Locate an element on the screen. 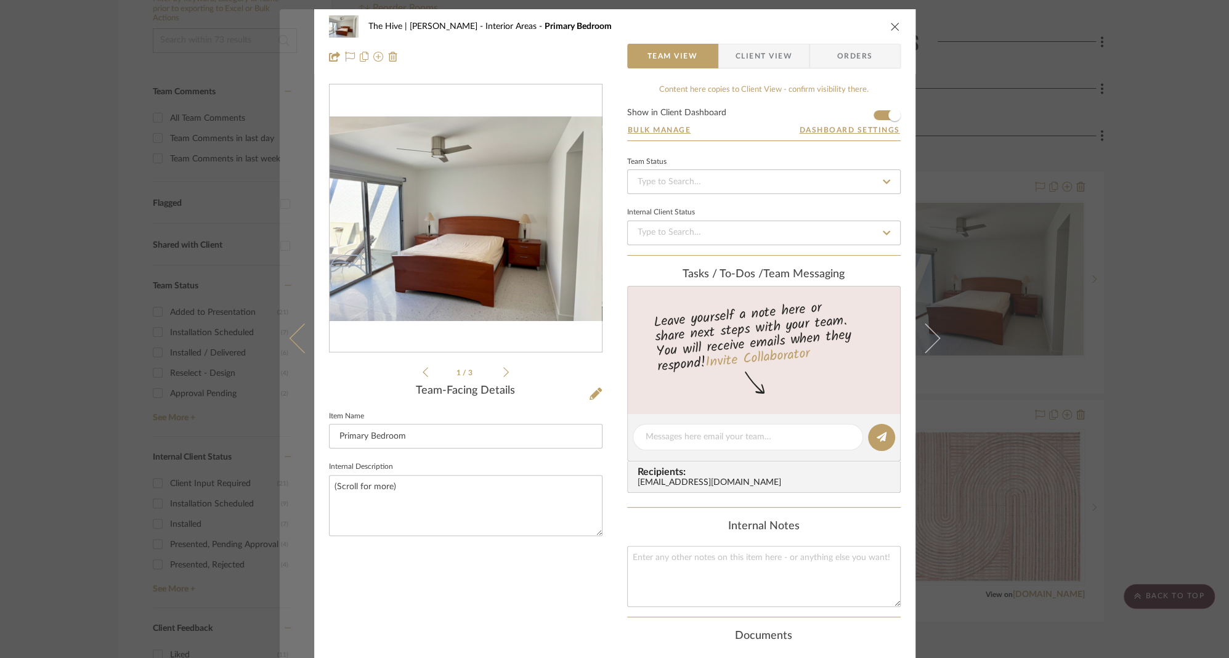  div: Leave yourself a note here or share next steps with your team. You will receive emails when they ... is located at coordinates (763, 336).